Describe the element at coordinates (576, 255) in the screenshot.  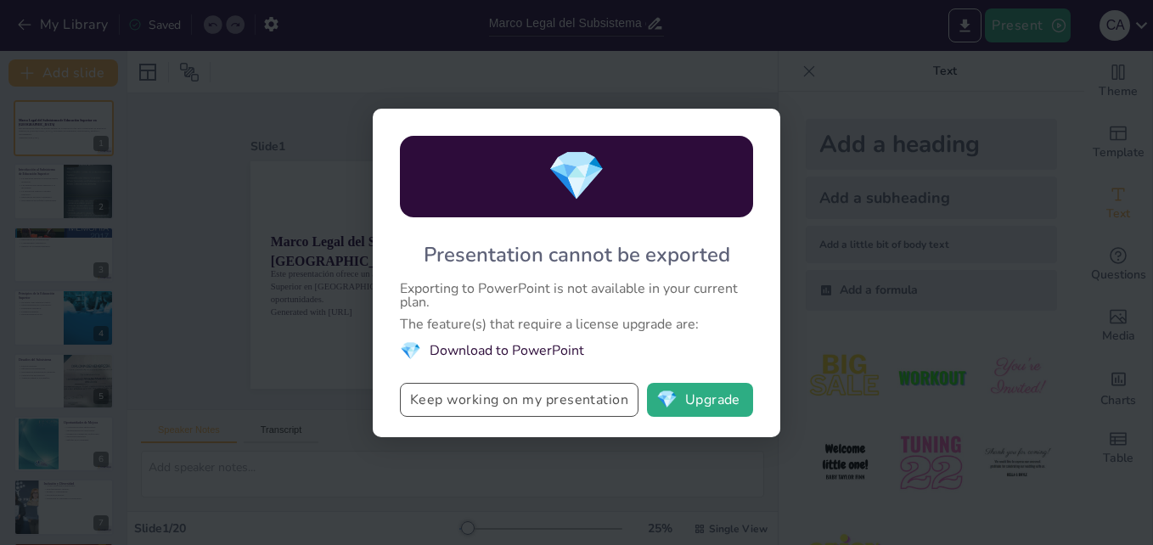
I see `div: Presentation cannot be exported` at that location.